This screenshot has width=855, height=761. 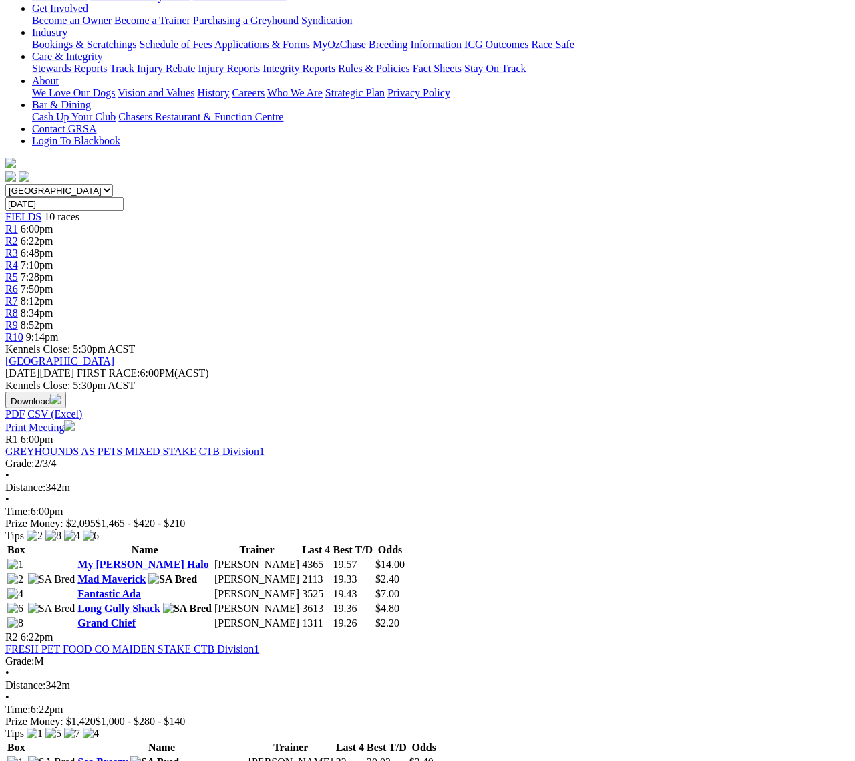 I want to click on a: R9, so click(x=11, y=325).